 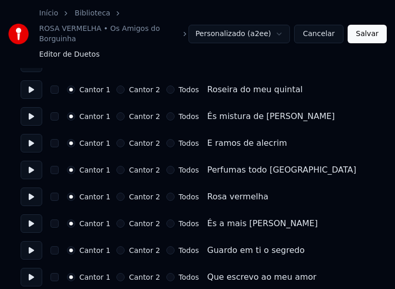 What do you see at coordinates (318, 34) in the screenshot?
I see `button: Cancelar` at bounding box center [318, 34].